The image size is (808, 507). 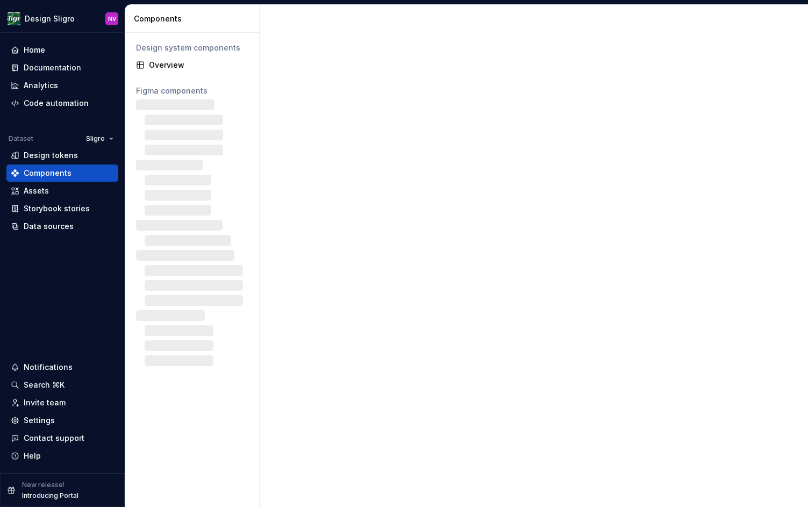 I want to click on p: New release!, so click(x=43, y=485).